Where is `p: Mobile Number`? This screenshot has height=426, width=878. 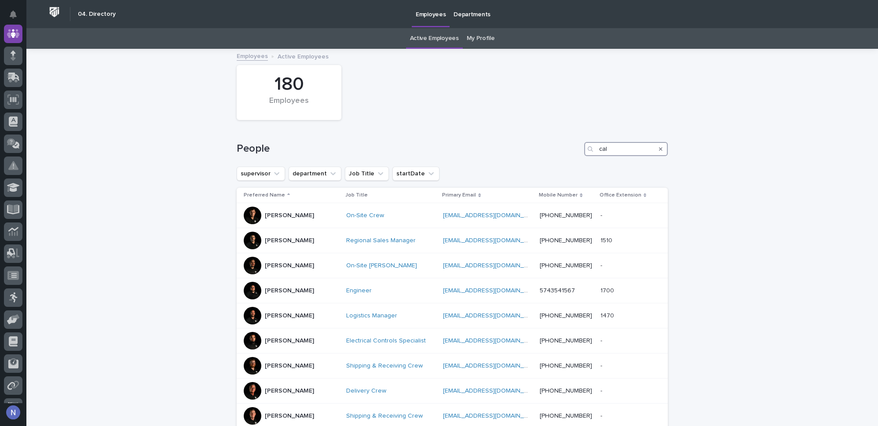 p: Mobile Number is located at coordinates (558, 195).